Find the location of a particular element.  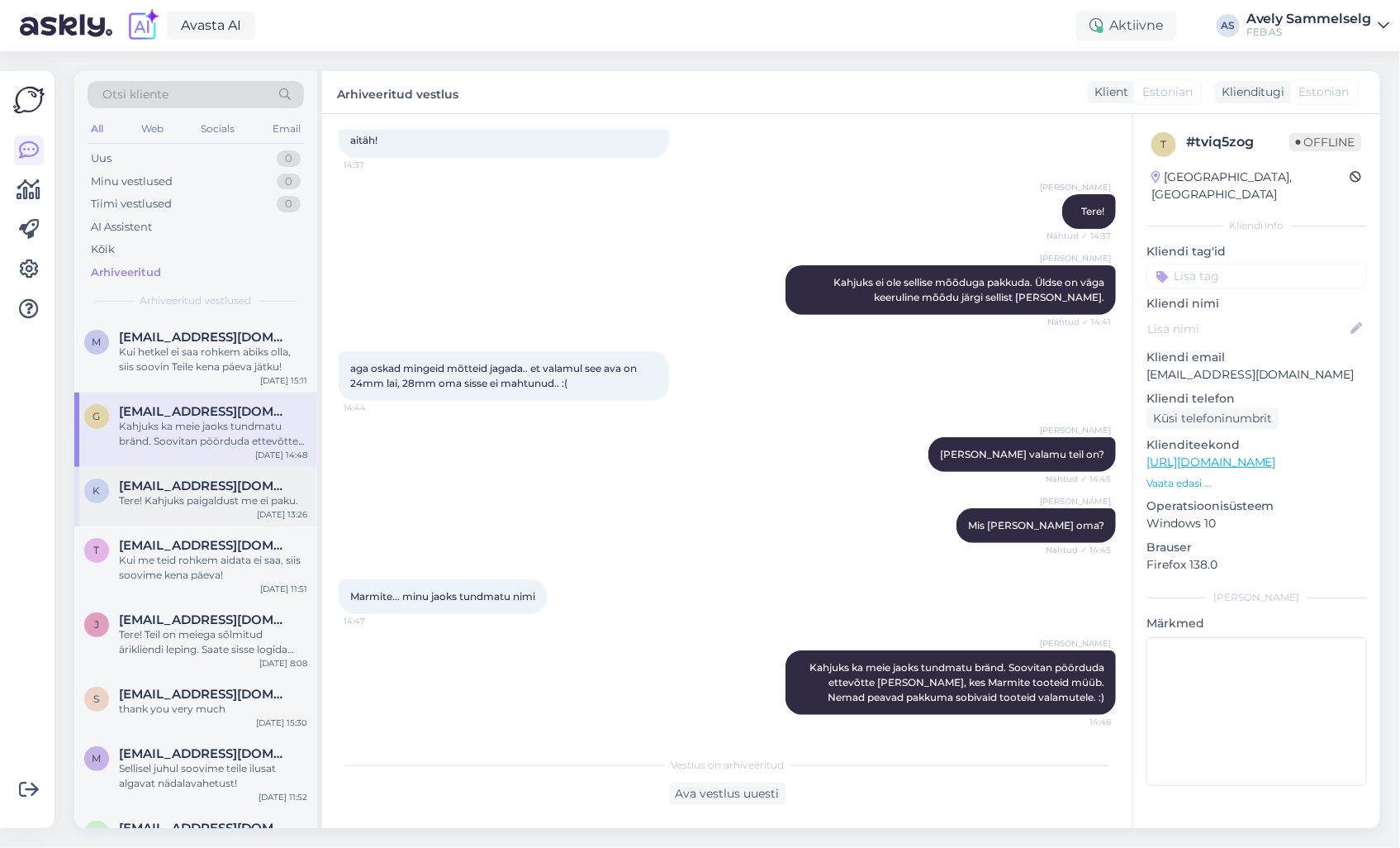

span: n is located at coordinates (97, 832).